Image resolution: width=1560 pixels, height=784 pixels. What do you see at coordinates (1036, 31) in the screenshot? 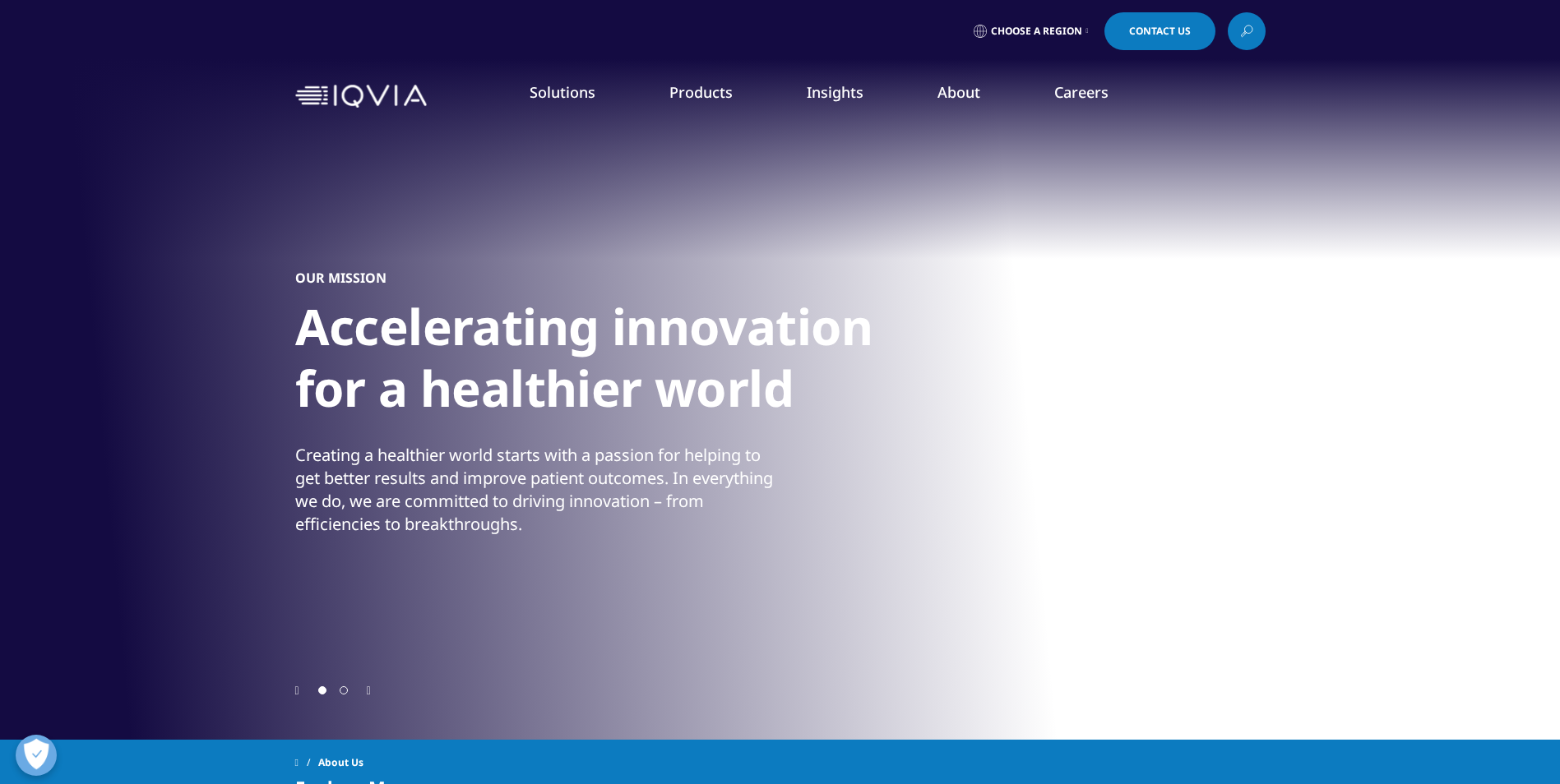
I see `span: Choose a Region` at bounding box center [1036, 31].